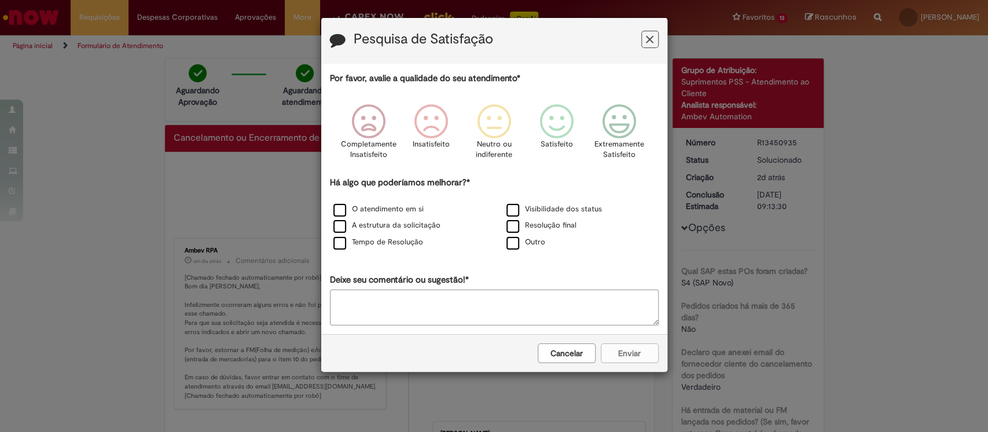 The image size is (988, 432). I want to click on label: Pesquisa de Satisfação, so click(423, 39).